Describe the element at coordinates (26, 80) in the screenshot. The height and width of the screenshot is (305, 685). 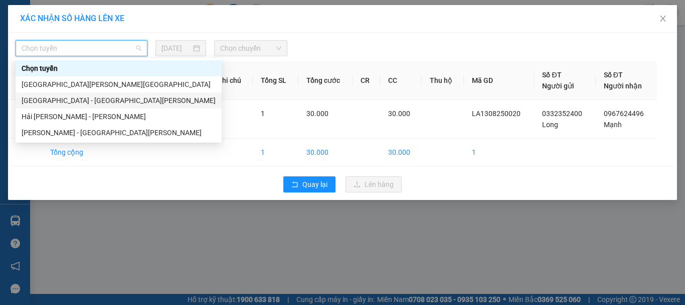
I see `th: STT` at that location.